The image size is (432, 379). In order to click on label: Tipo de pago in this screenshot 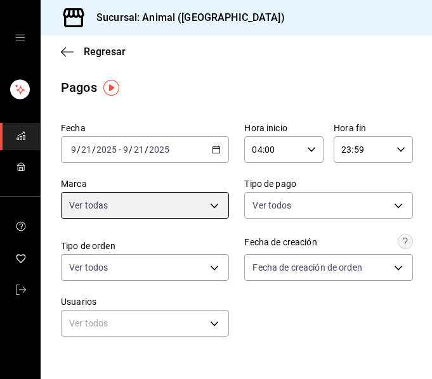, I will do `click(328, 184)`.